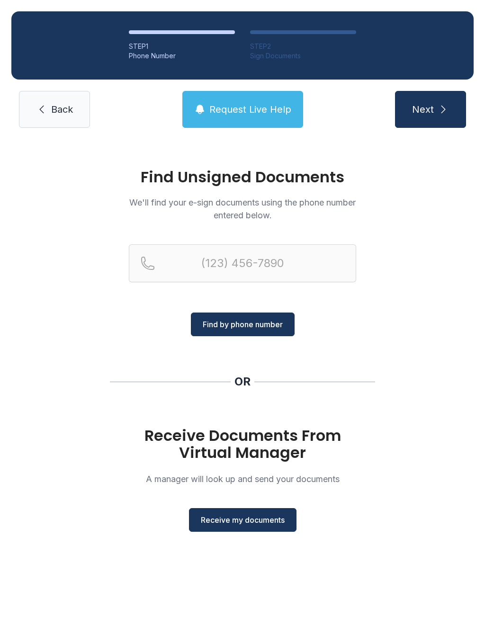  Describe the element at coordinates (242, 177) in the screenshot. I see `h1: Find Unsigned Documents` at that location.